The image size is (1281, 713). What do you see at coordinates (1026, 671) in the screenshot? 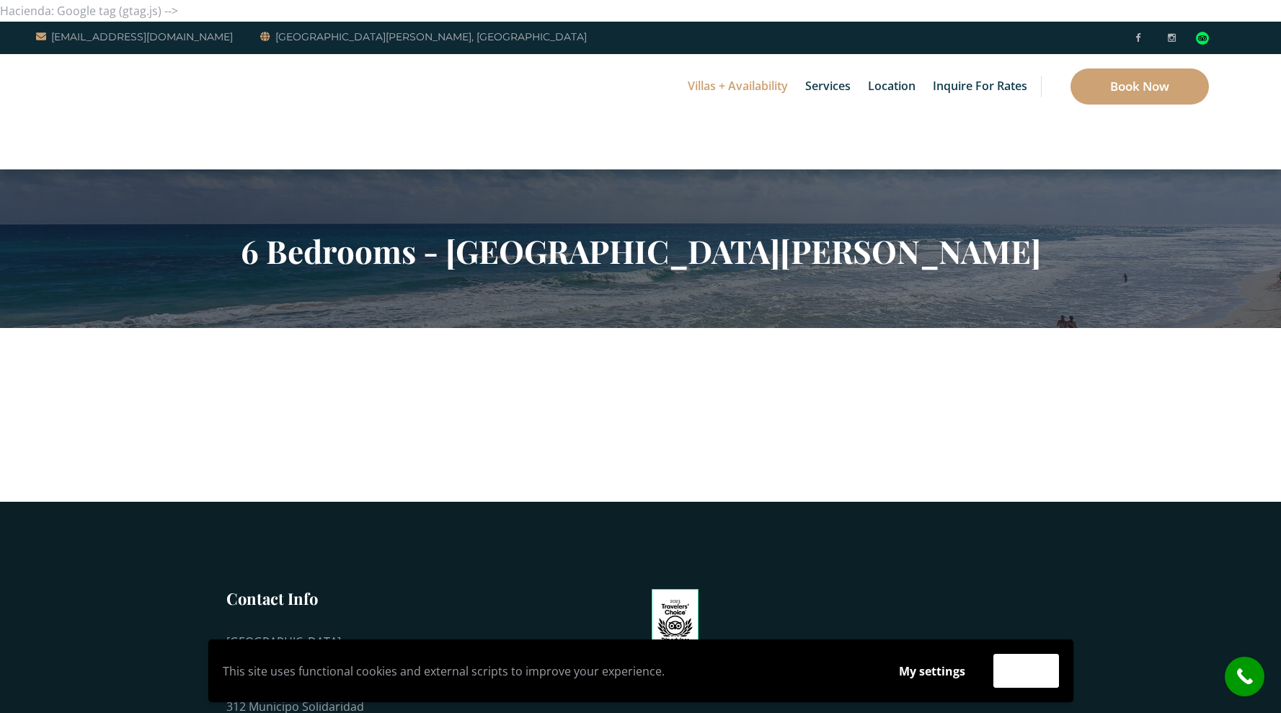
I see `button: Accept` at bounding box center [1026, 671].